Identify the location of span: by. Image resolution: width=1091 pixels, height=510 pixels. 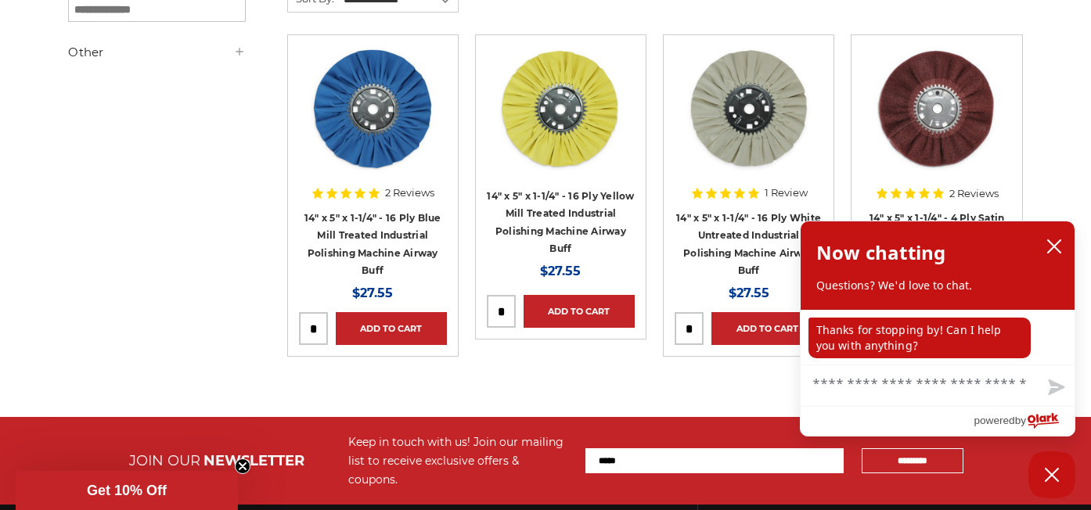
(1021, 420).